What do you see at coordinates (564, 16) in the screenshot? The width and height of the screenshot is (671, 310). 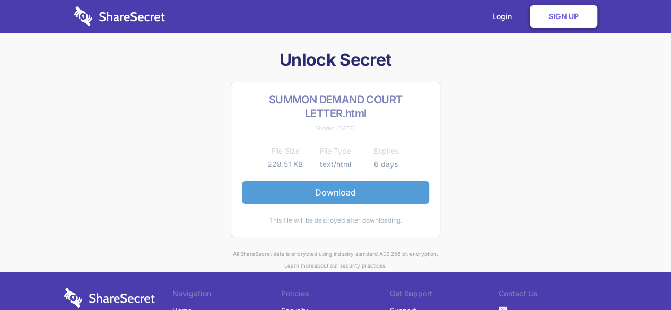 I see `a: Sign Up` at bounding box center [564, 16].